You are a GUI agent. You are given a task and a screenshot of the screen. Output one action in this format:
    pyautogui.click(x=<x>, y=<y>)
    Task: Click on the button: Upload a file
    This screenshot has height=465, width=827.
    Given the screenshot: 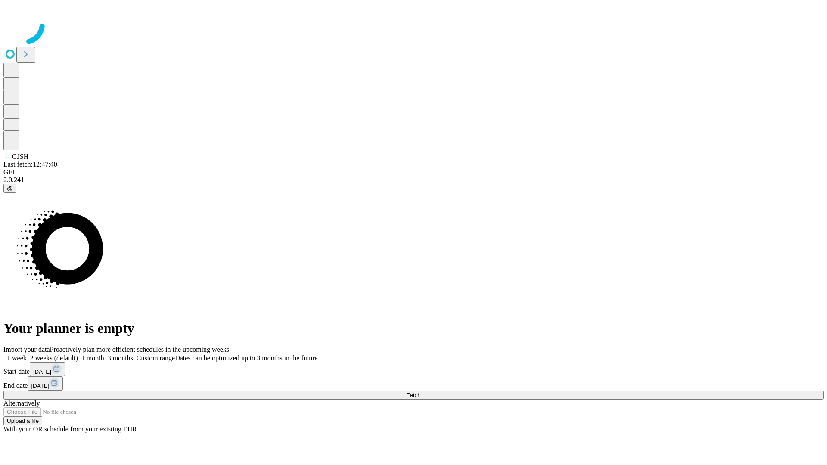 What is the action you would take?
    pyautogui.click(x=23, y=421)
    